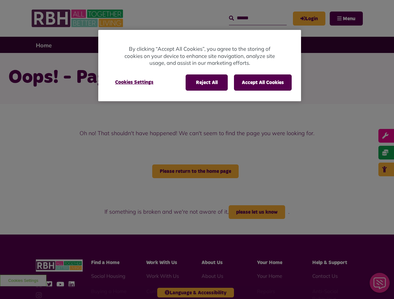 The image size is (394, 299). I want to click on div: Privacy, so click(200, 65).